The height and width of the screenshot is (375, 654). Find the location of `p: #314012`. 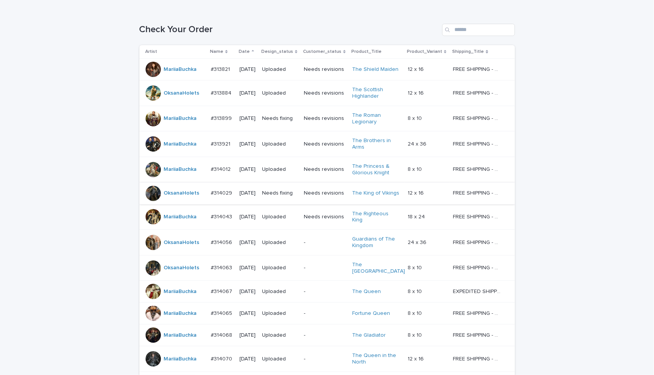

p: #314012 is located at coordinates (221, 169).